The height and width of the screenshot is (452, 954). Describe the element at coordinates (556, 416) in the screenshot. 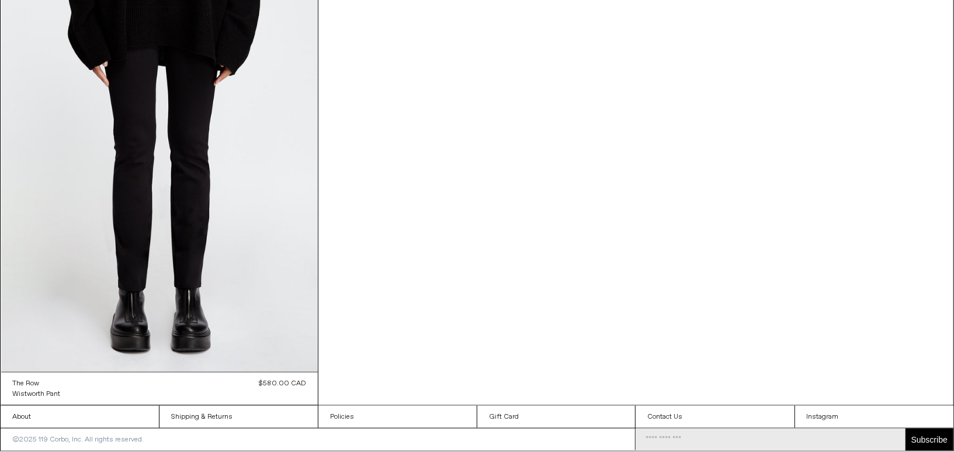

I see `a: Gift Card` at that location.